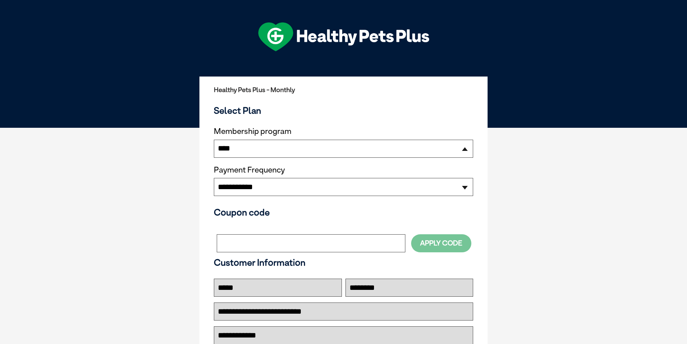 The height and width of the screenshot is (344, 687). What do you see at coordinates (344, 262) in the screenshot?
I see `h3: Customer Information` at bounding box center [344, 262].